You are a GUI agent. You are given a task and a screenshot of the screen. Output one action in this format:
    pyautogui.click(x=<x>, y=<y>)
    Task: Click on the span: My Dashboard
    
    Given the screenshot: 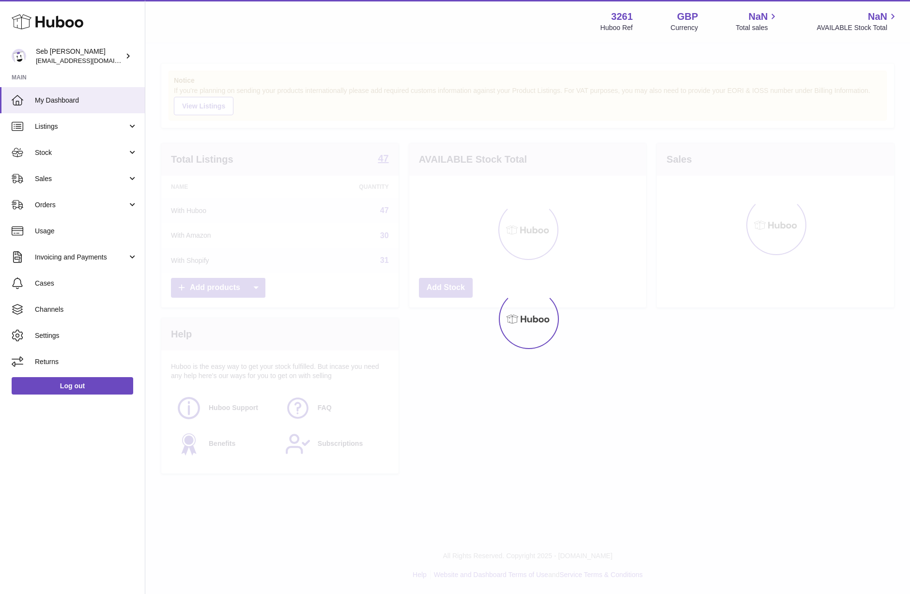 What is the action you would take?
    pyautogui.click(x=86, y=100)
    